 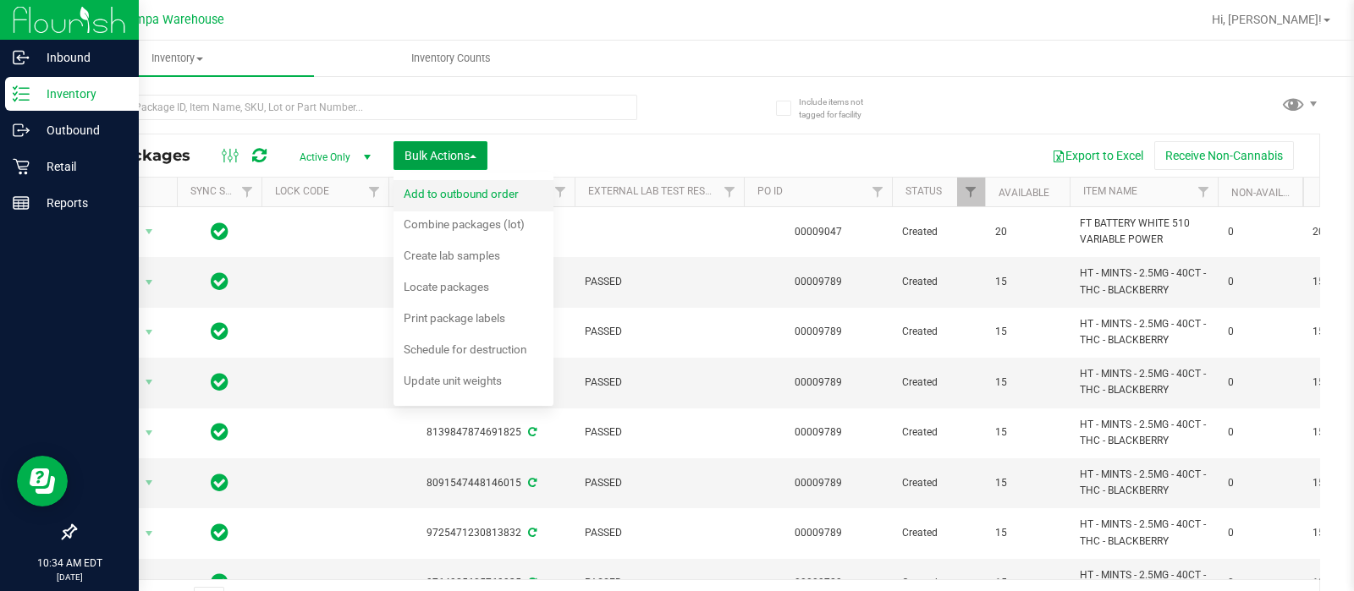 I want to click on div: 9725471230813832, so click(x=481, y=533).